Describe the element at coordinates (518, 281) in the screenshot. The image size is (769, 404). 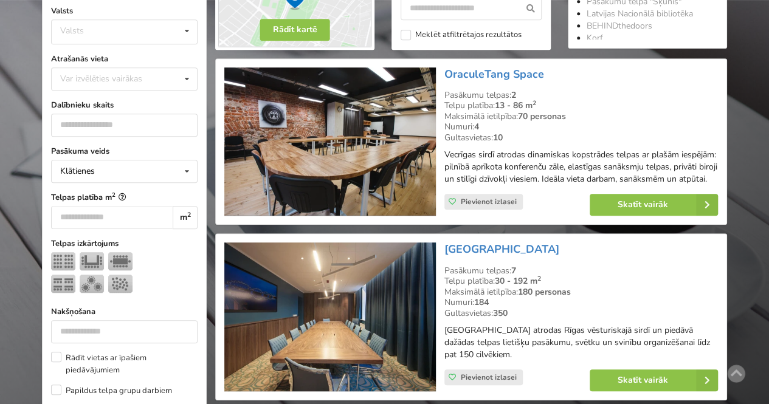
I see `strong: 30 - 192 m` at that location.